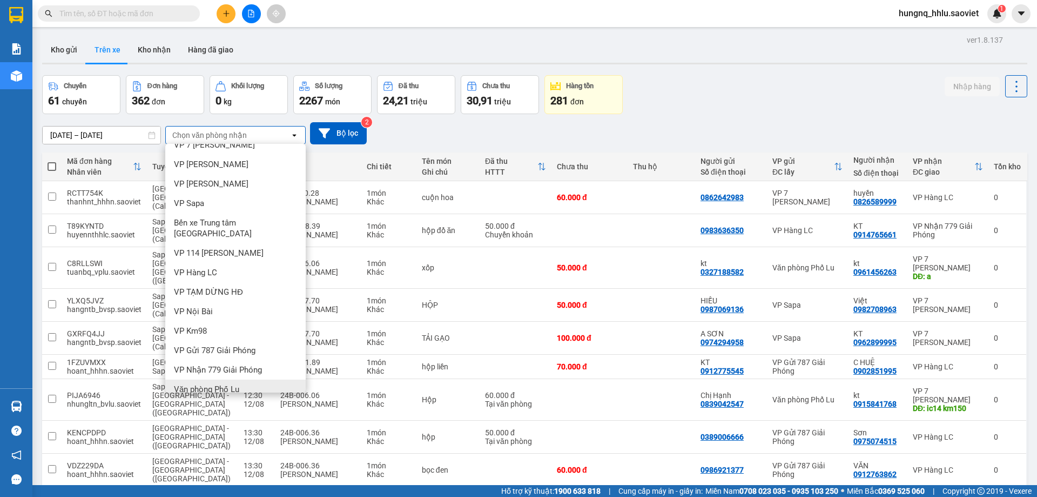 The image size is (1037, 497). I want to click on div: 13:30, so click(257, 465).